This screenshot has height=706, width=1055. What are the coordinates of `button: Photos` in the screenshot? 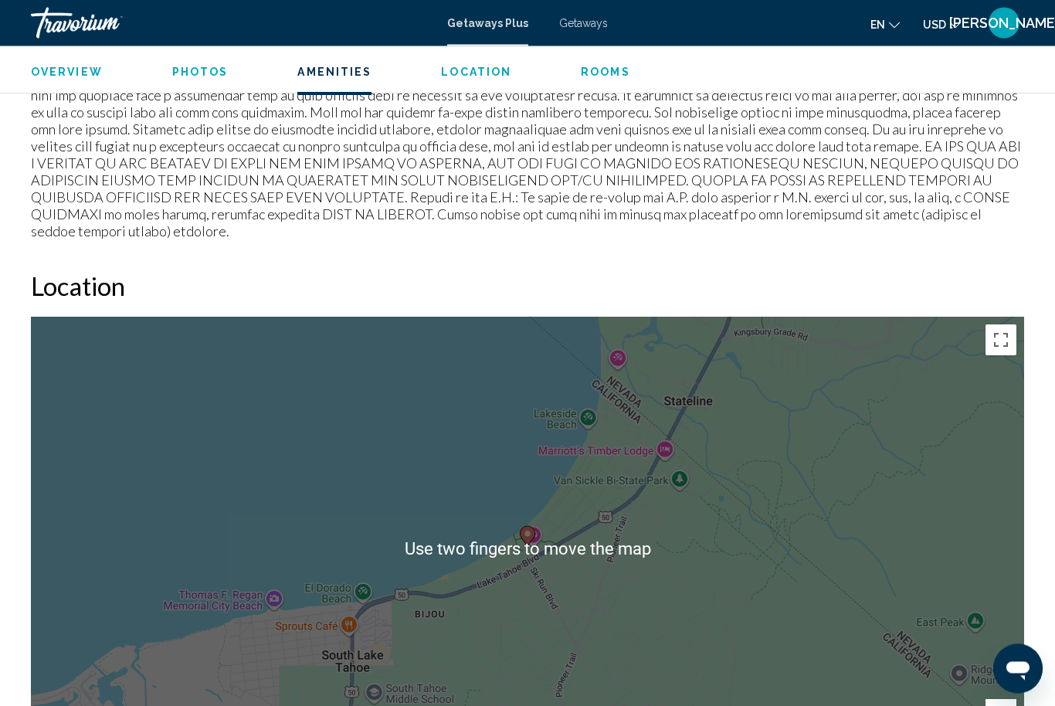 It's located at (200, 72).